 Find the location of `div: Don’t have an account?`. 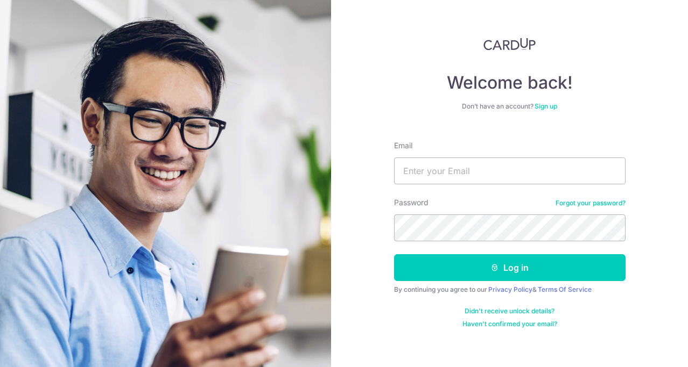

div: Don’t have an account? is located at coordinates (510, 107).